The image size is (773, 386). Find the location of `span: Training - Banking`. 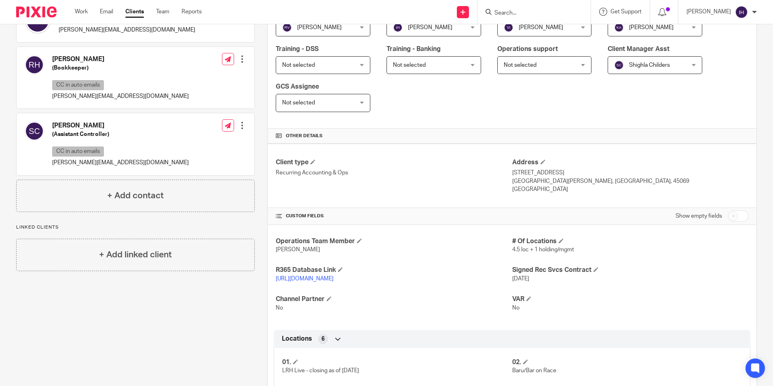

span: Training - Banking is located at coordinates (414, 49).